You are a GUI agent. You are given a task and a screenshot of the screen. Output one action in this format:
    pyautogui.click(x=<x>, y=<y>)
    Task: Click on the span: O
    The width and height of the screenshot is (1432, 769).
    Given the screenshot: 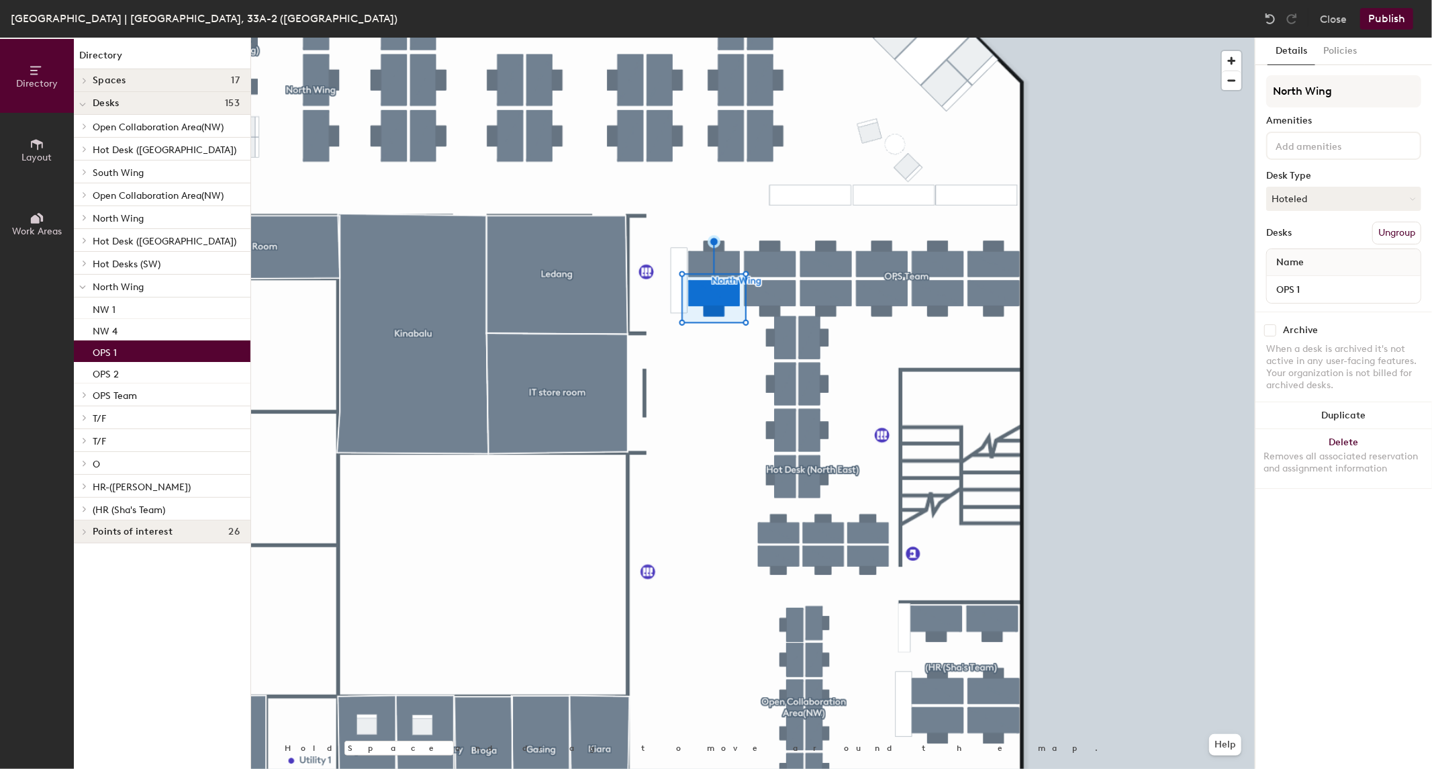 What is the action you would take?
    pyautogui.click(x=96, y=464)
    